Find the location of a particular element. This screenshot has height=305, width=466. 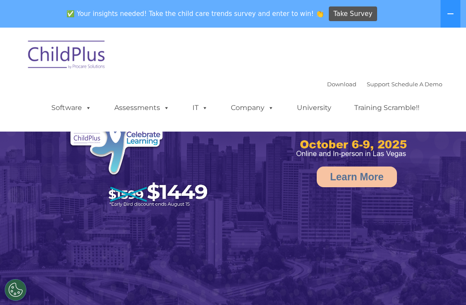

a: Company is located at coordinates (253, 108).